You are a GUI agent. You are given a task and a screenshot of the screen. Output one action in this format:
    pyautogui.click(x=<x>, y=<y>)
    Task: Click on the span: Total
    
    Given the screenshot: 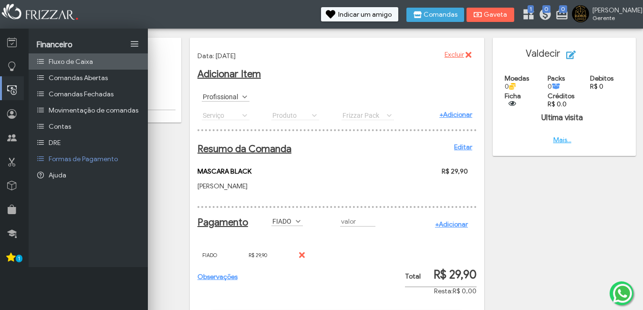 What is the action you would take?
    pyautogui.click(x=413, y=276)
    